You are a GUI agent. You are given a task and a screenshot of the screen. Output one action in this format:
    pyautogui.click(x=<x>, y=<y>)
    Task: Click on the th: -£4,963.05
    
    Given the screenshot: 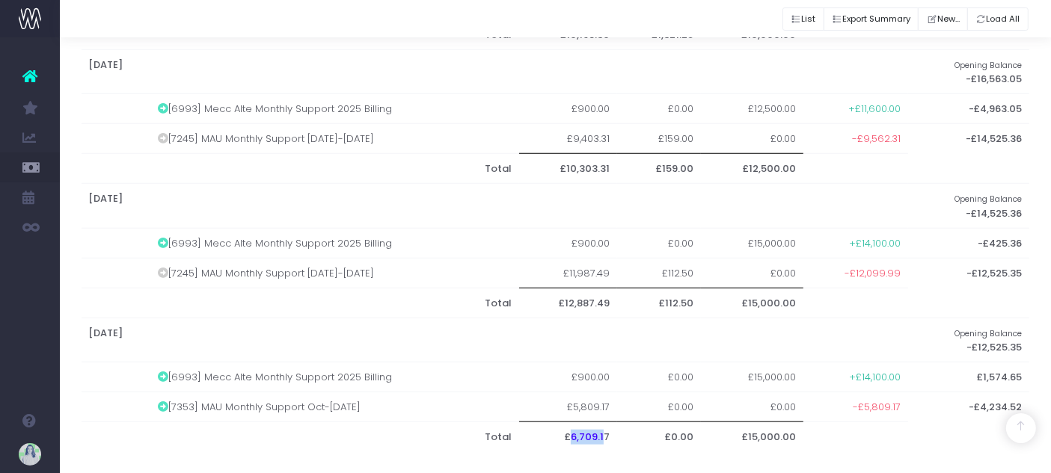 What is the action you would take?
    pyautogui.click(x=968, y=109)
    